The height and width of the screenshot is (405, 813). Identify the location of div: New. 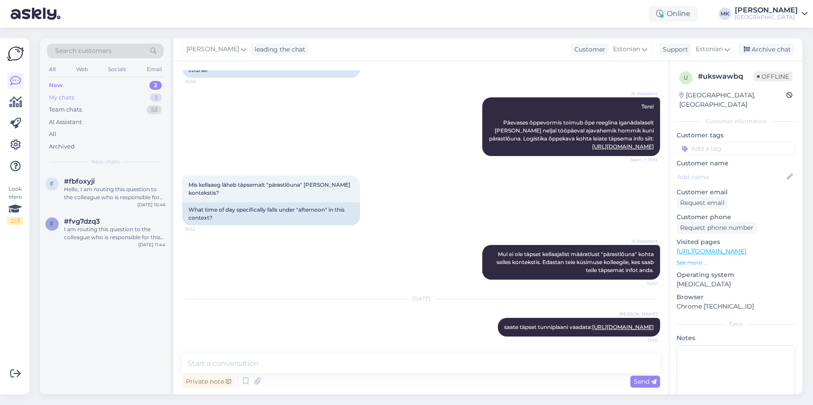
(56, 85).